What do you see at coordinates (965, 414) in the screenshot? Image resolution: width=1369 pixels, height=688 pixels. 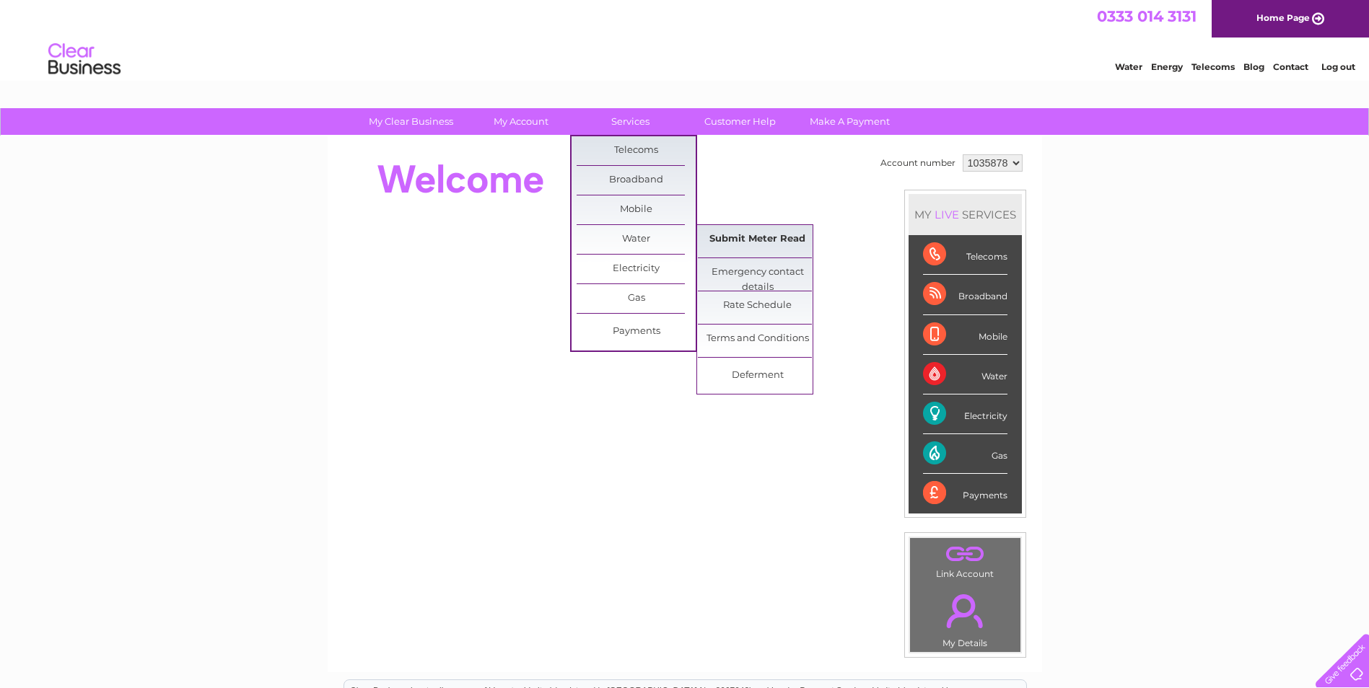 I see `div: Electricity` at bounding box center [965, 414].